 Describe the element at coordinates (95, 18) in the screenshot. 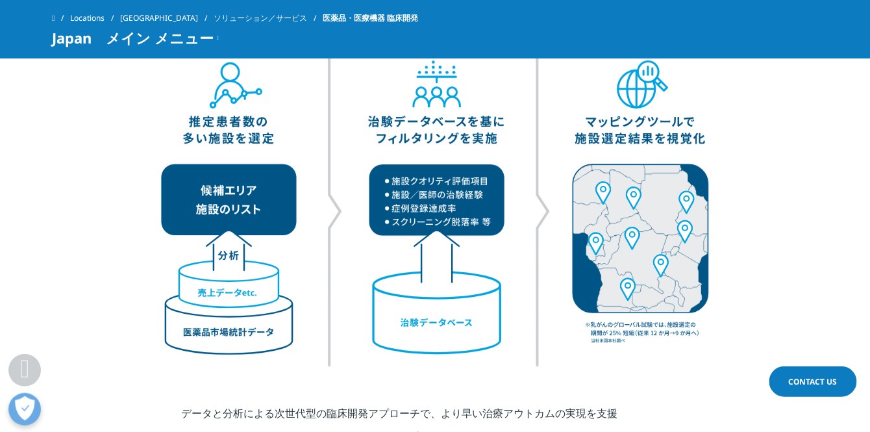

I see `a: Locations` at that location.